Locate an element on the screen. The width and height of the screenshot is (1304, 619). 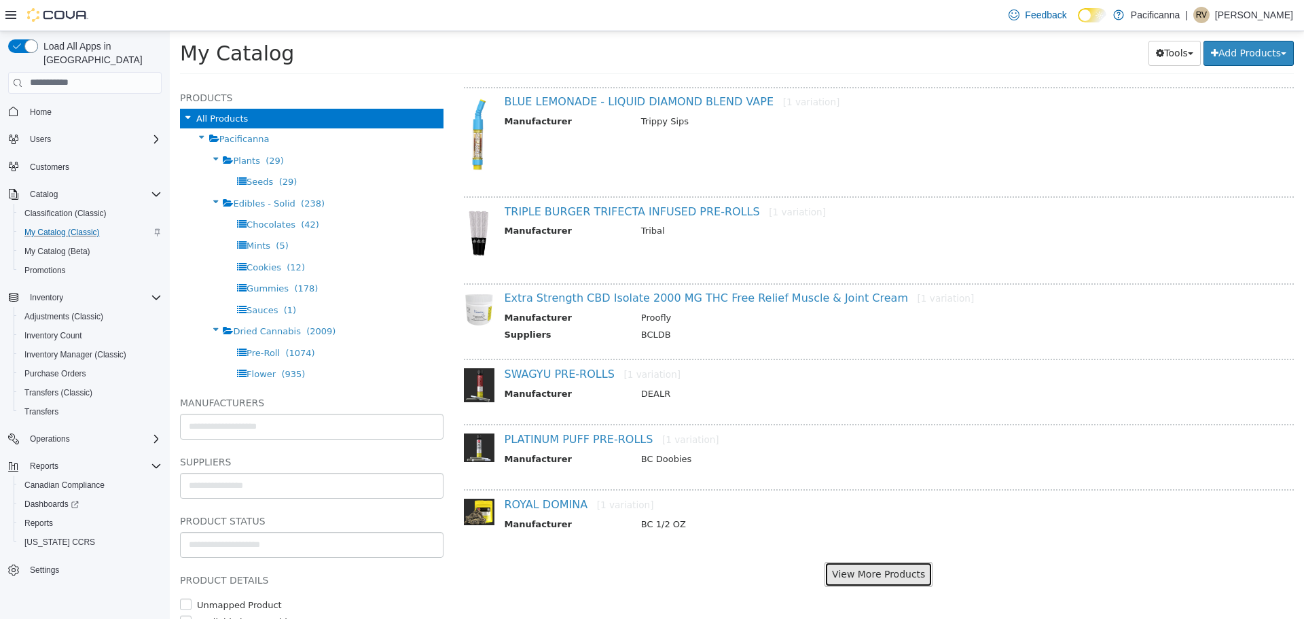
a: Reports is located at coordinates (39, 523).